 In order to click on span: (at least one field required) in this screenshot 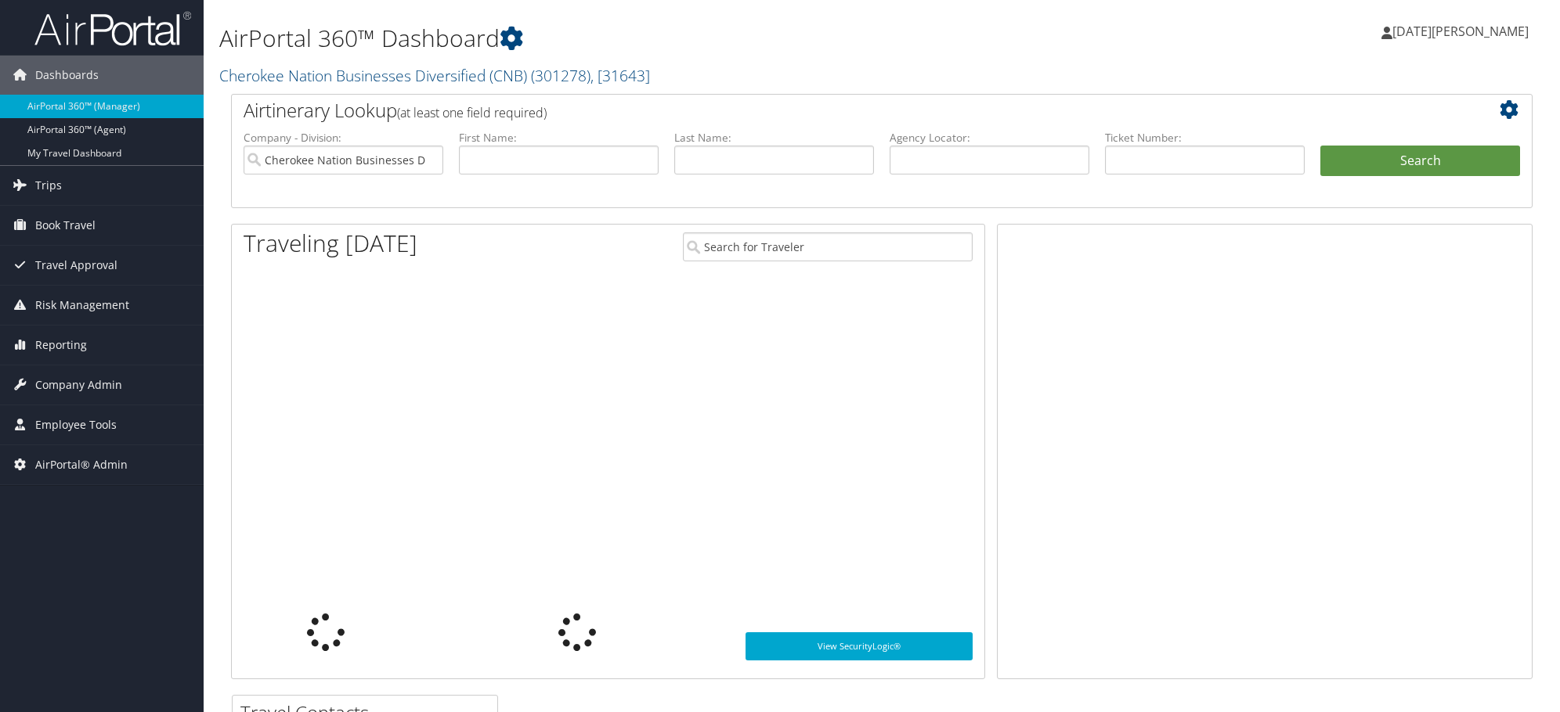, I will do `click(471, 113)`.